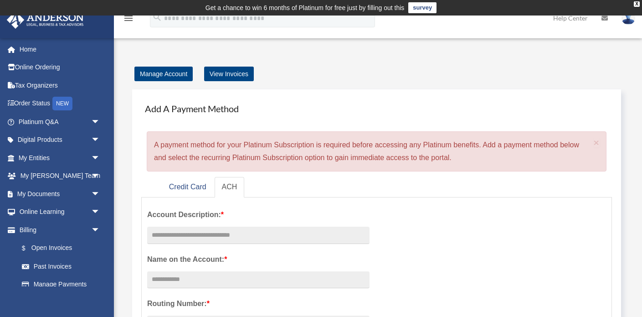 The height and width of the screenshot is (317, 642). What do you see at coordinates (129, 20) in the screenshot?
I see `a: menu` at bounding box center [129, 20].